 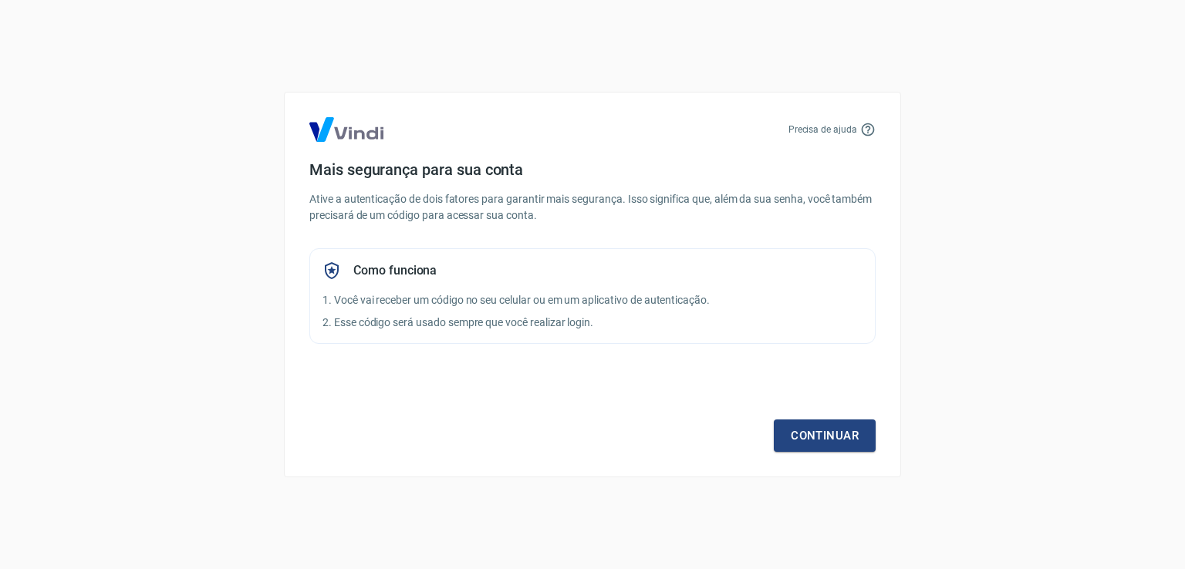 What do you see at coordinates (593, 208) in the screenshot?
I see `p: Ative a autenticação de dois fatores para garantir mais segurança. Isso significa que, além da su...` at bounding box center [593, 208].